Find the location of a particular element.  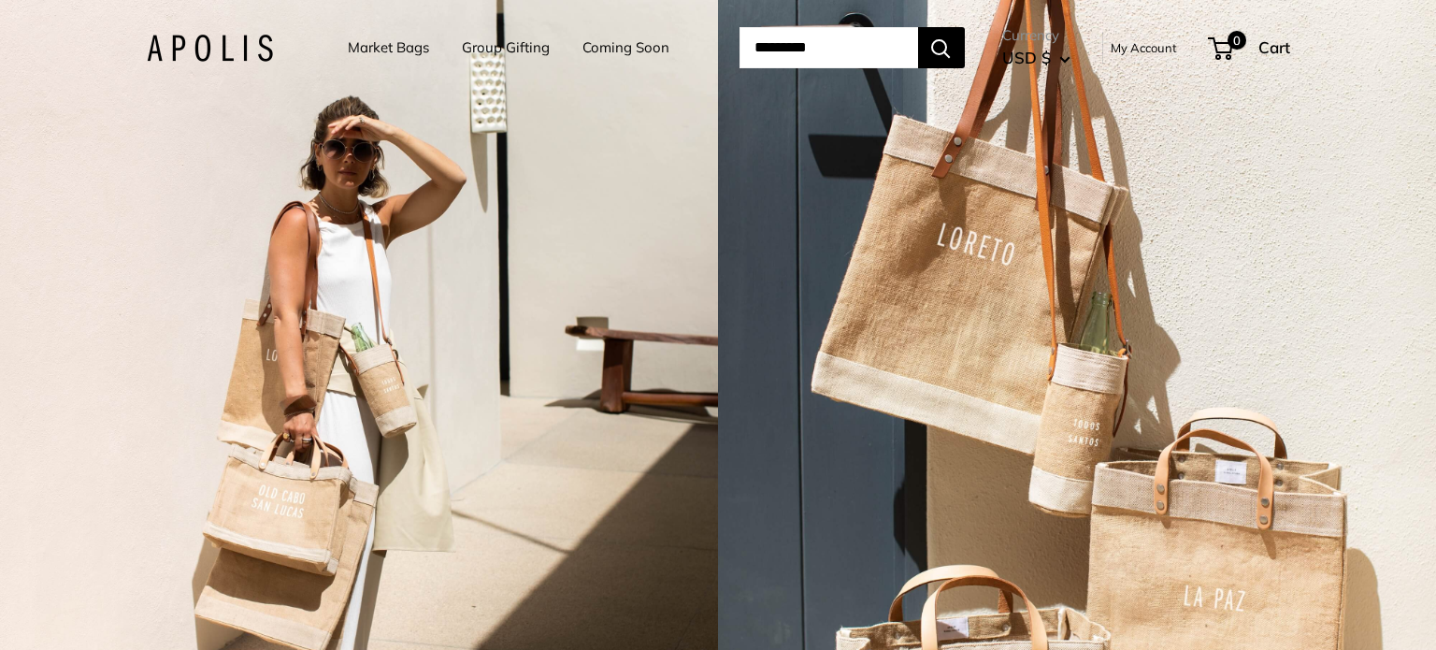

a: Coming Soon is located at coordinates (625, 48).